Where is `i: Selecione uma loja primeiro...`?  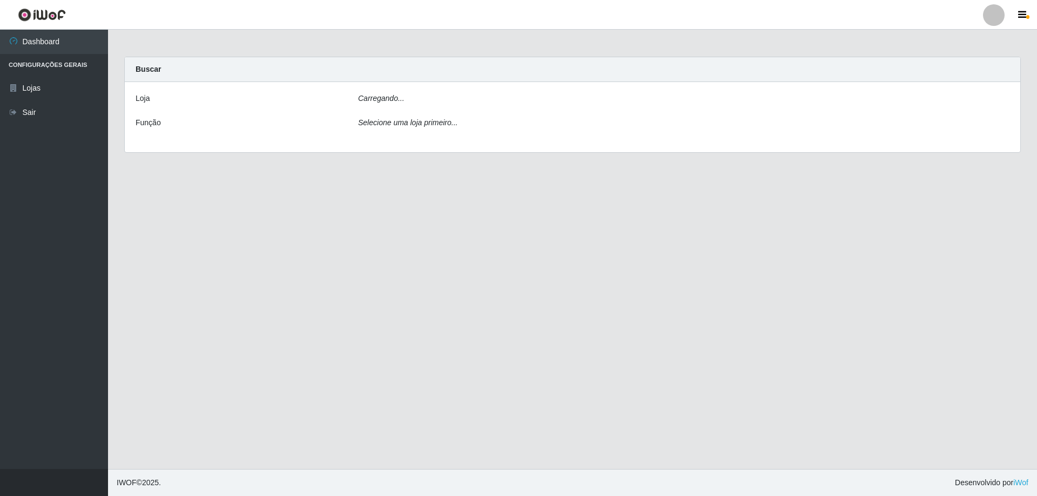 i: Selecione uma loja primeiro... is located at coordinates (408, 123).